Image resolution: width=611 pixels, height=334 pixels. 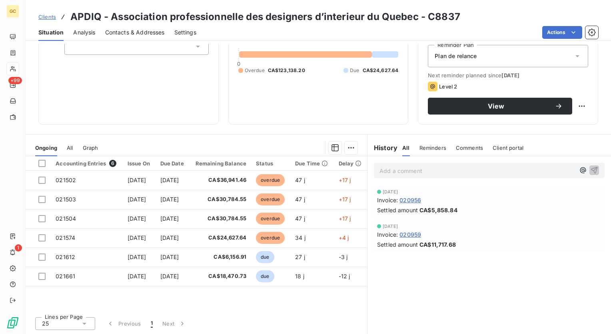 I want to click on button: Previous, so click(x=124, y=323).